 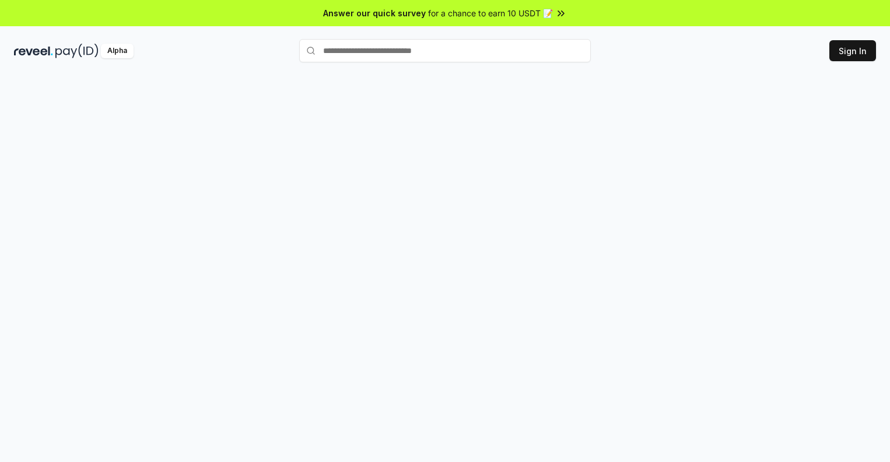 What do you see at coordinates (852, 51) in the screenshot?
I see `button: Sign In` at bounding box center [852, 51].